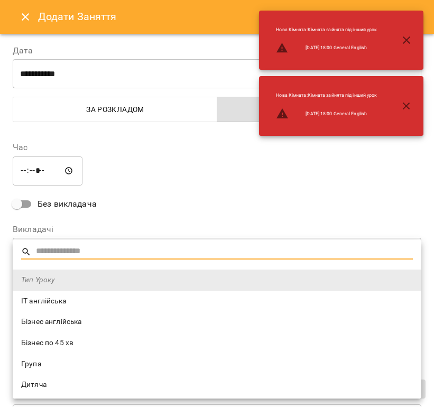  What do you see at coordinates (217, 322) in the screenshot?
I see `span: Бізнес англійська` at bounding box center [217, 322].